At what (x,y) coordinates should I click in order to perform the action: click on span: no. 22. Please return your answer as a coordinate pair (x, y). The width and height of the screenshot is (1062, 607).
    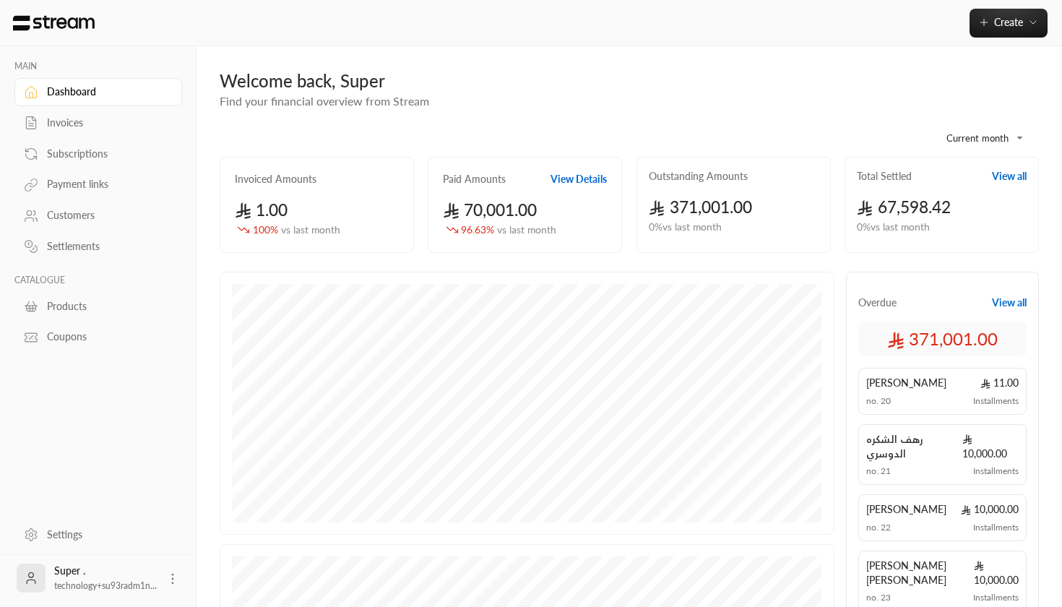
    Looking at the image, I should click on (879, 528).